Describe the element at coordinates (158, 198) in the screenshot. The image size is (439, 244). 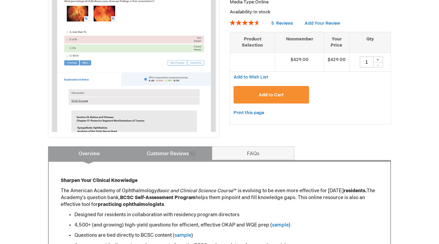
I see `strong: BCSC Self-Assessment Program` at that location.